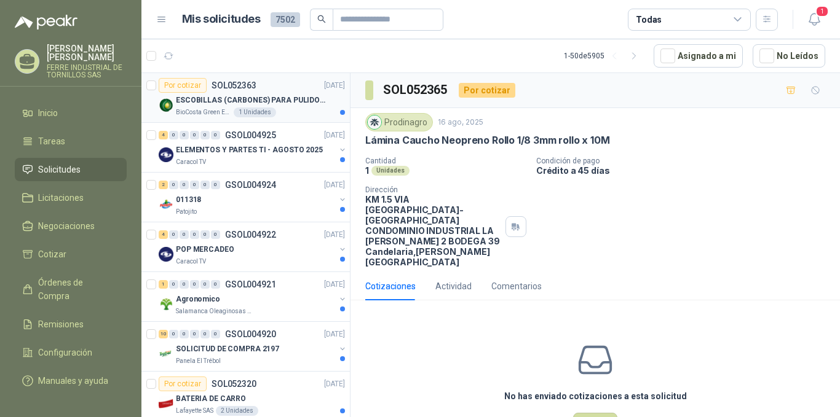 This screenshot has height=417, width=840. I want to click on p: FERRE INDUSTRIAL DE TORNILLOS SAS, so click(87, 71).